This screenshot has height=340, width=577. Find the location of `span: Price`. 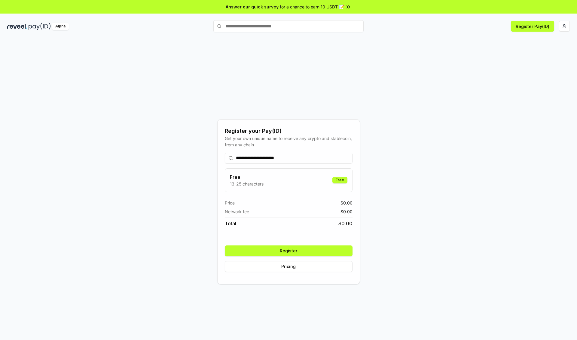

span: Price is located at coordinates (230, 202).